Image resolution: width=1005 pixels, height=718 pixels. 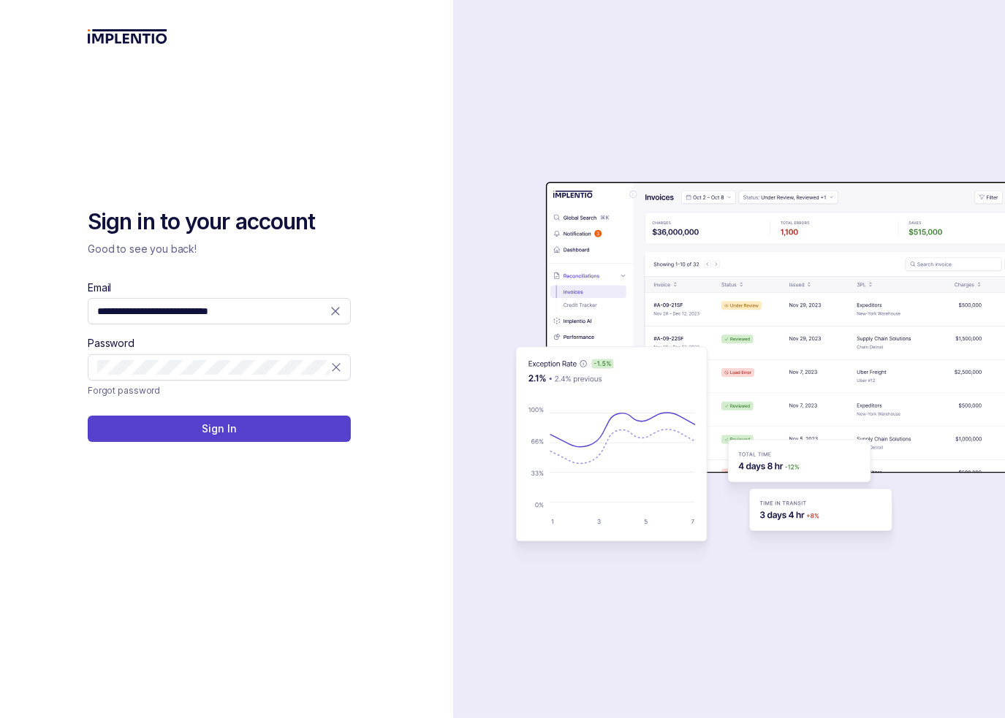 What do you see at coordinates (219, 429) in the screenshot?
I see `button: Sign In` at bounding box center [219, 429].